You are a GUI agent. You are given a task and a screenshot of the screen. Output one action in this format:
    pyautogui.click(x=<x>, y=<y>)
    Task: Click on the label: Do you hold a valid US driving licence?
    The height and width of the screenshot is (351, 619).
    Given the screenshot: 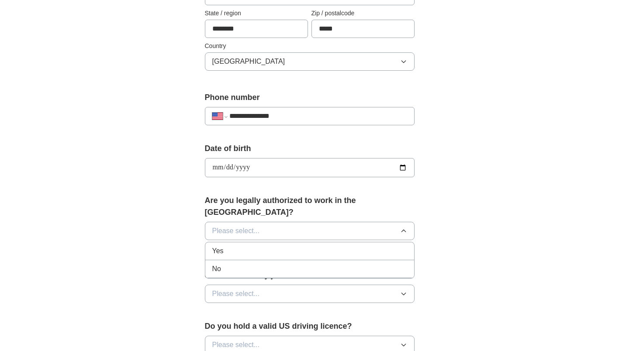 What is the action you would take?
    pyautogui.click(x=310, y=326)
    